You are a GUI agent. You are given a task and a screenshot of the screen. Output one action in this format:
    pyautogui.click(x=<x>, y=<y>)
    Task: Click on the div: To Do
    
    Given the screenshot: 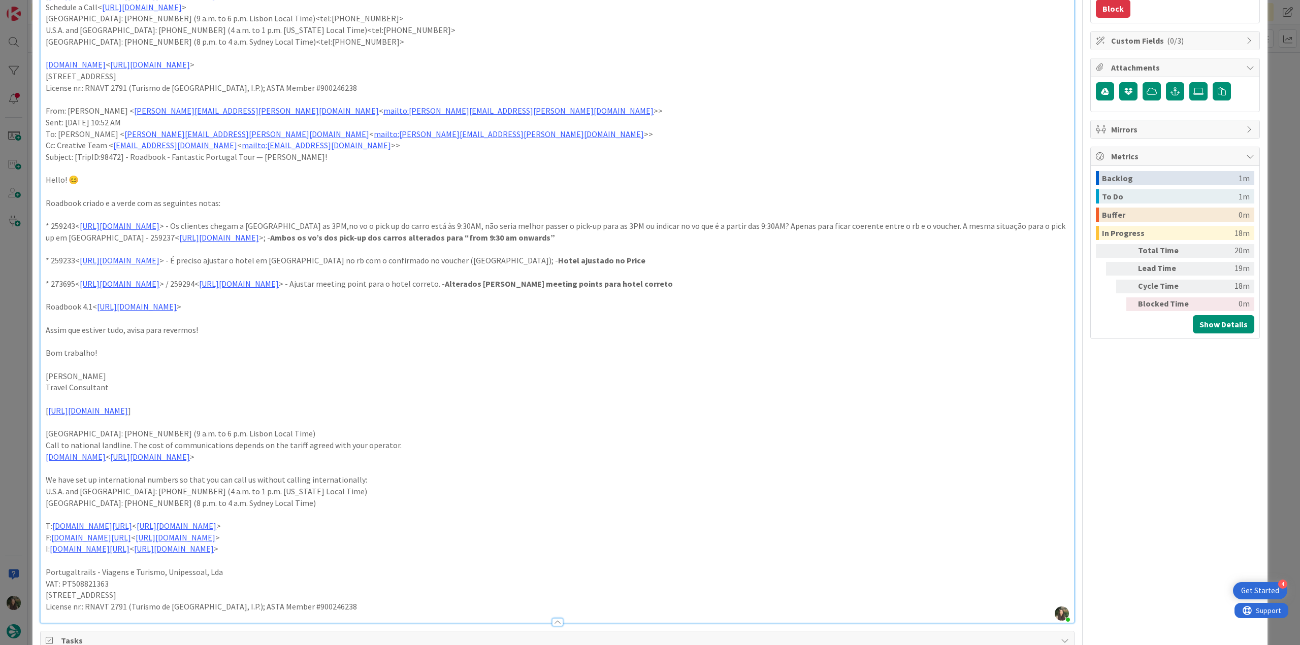 What is the action you would take?
    pyautogui.click(x=1170, y=196)
    